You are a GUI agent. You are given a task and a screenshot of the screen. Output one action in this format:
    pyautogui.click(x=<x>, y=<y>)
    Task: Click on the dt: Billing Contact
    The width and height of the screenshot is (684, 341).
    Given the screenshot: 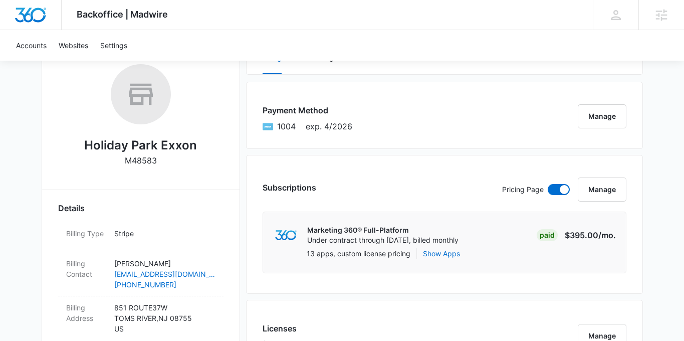 What is the action you would take?
    pyautogui.click(x=86, y=269)
    